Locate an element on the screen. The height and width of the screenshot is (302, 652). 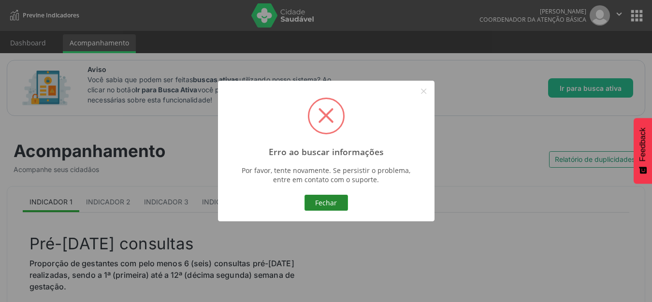
button: Feedback - Mostrar pesquisa is located at coordinates (642, 151).